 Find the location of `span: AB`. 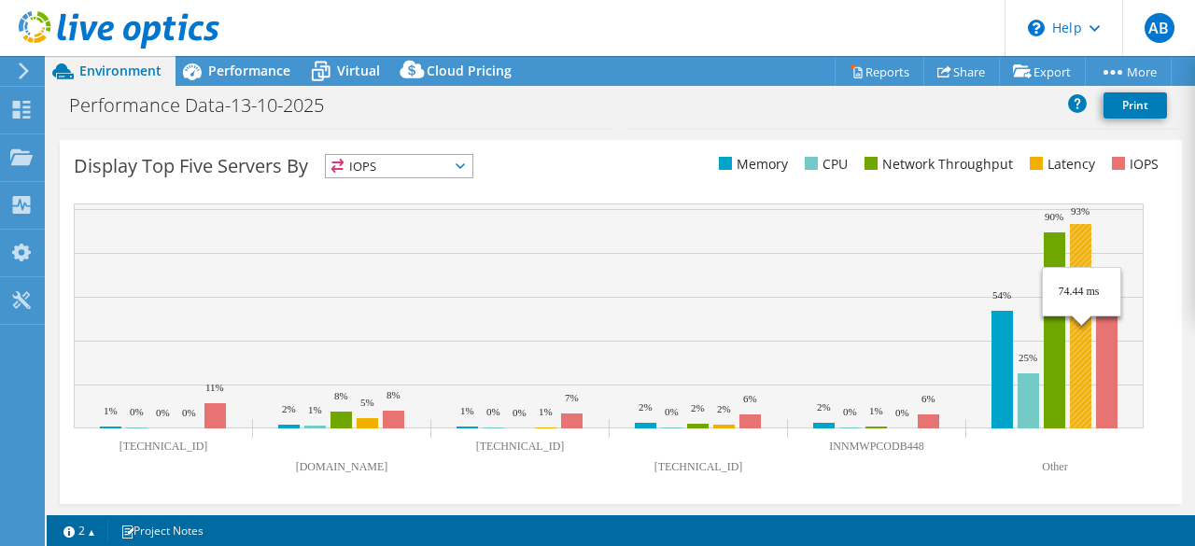

span: AB is located at coordinates (1159, 28).